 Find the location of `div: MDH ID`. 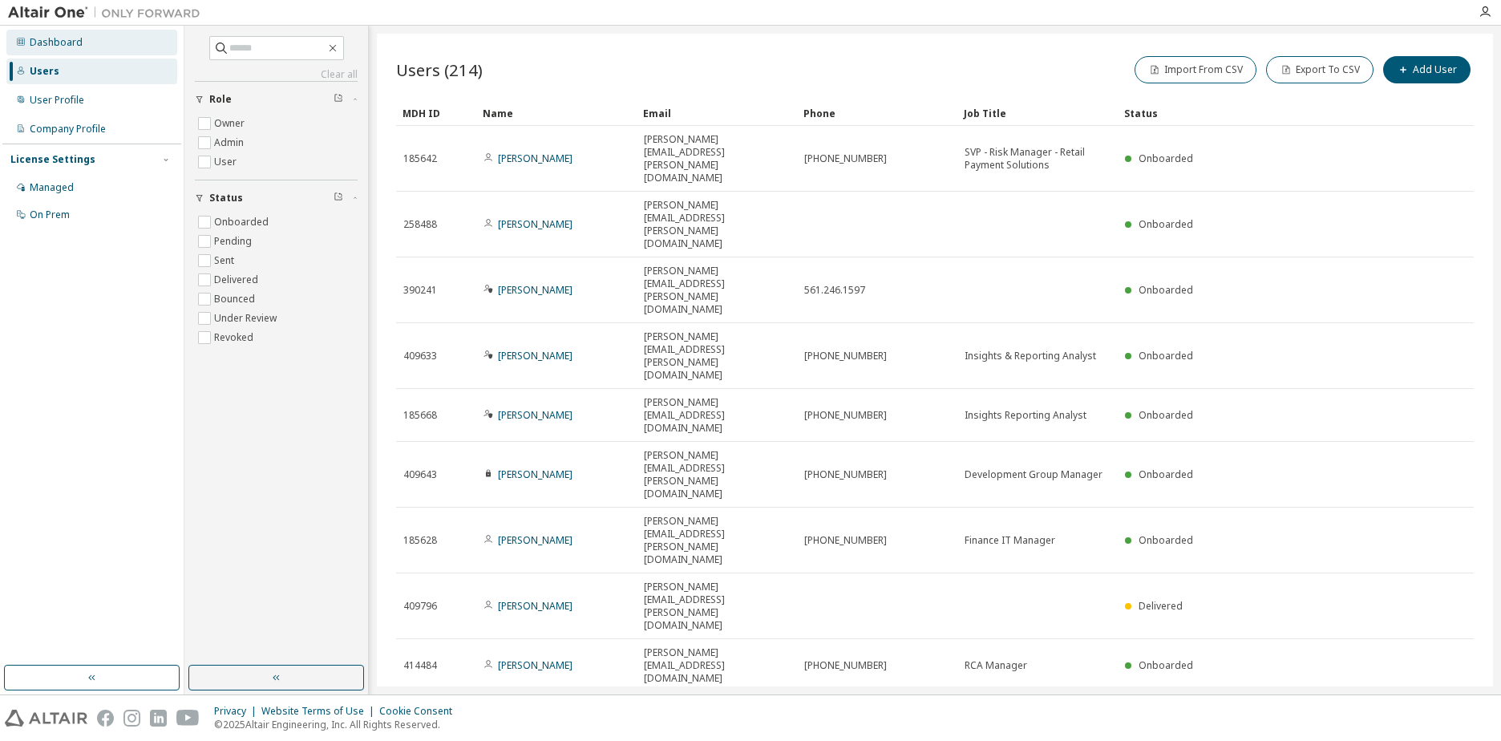

div: MDH ID is located at coordinates (436, 113).